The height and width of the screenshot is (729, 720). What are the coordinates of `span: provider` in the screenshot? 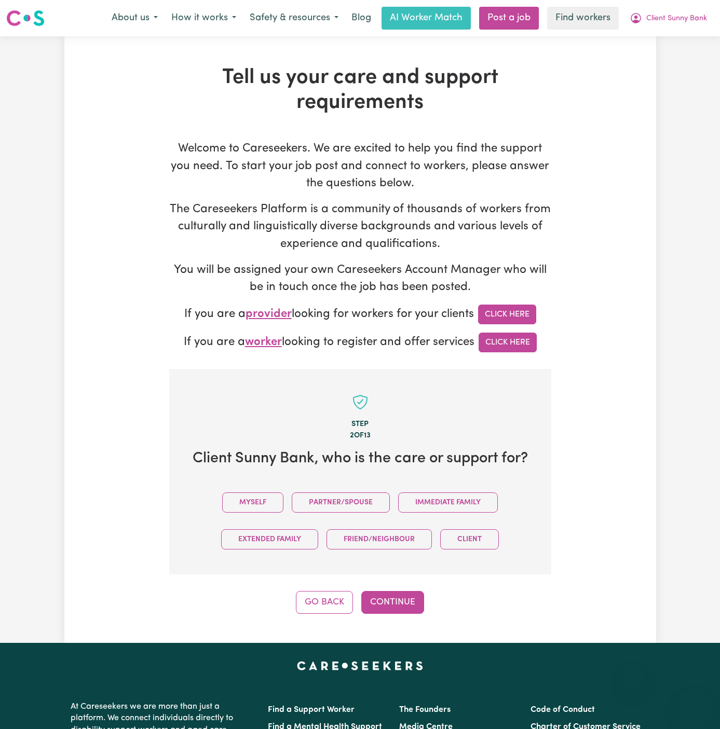 It's located at (268, 314).